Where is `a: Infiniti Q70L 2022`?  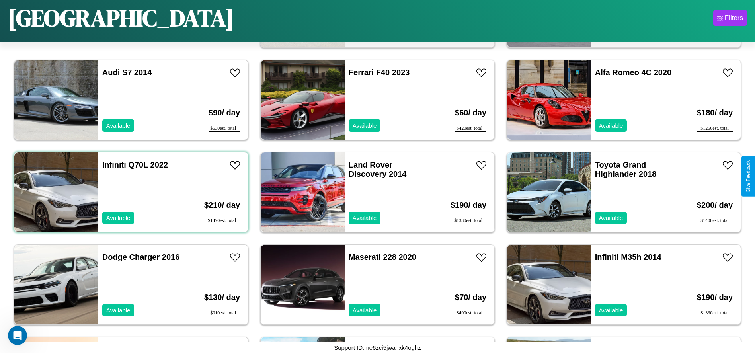 a: Infiniti Q70L 2022 is located at coordinates (135, 165).